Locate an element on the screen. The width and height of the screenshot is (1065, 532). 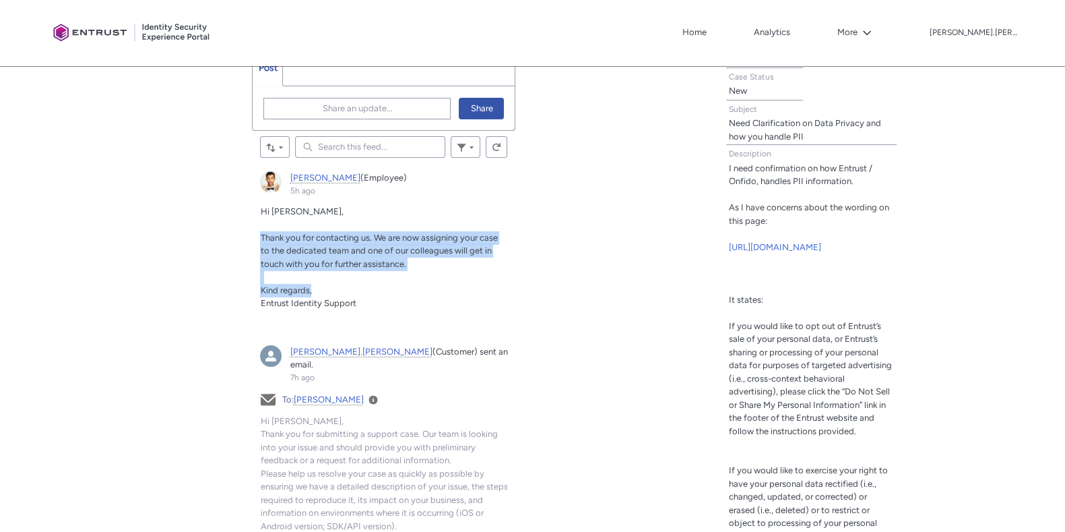
div: Chatter Publisher is located at coordinates (383, 90).